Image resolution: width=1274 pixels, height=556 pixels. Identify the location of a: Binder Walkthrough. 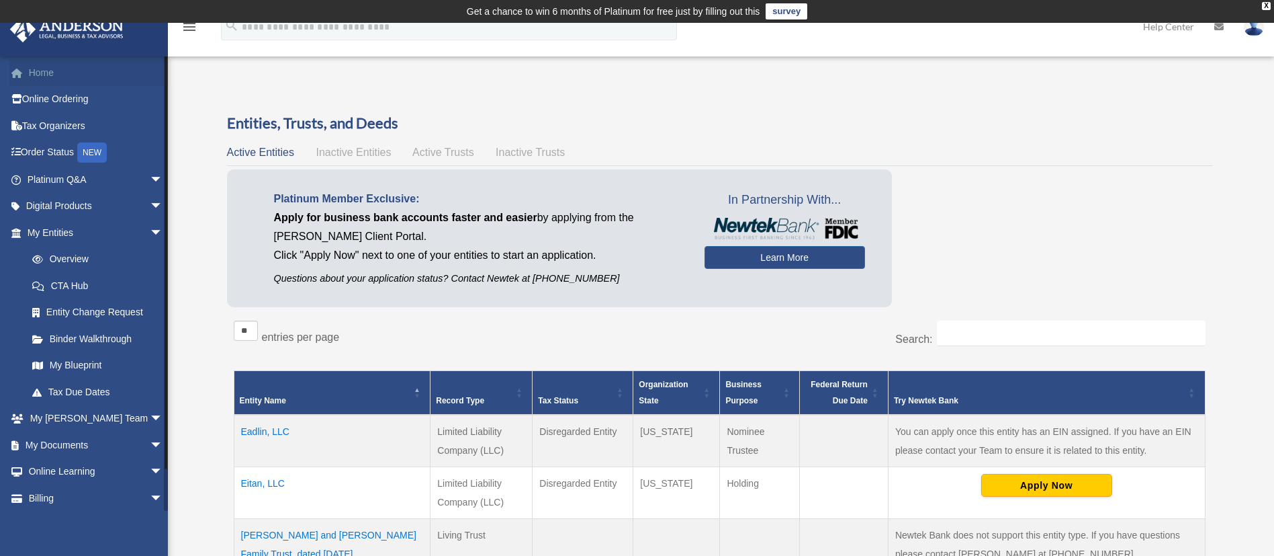
(97, 339).